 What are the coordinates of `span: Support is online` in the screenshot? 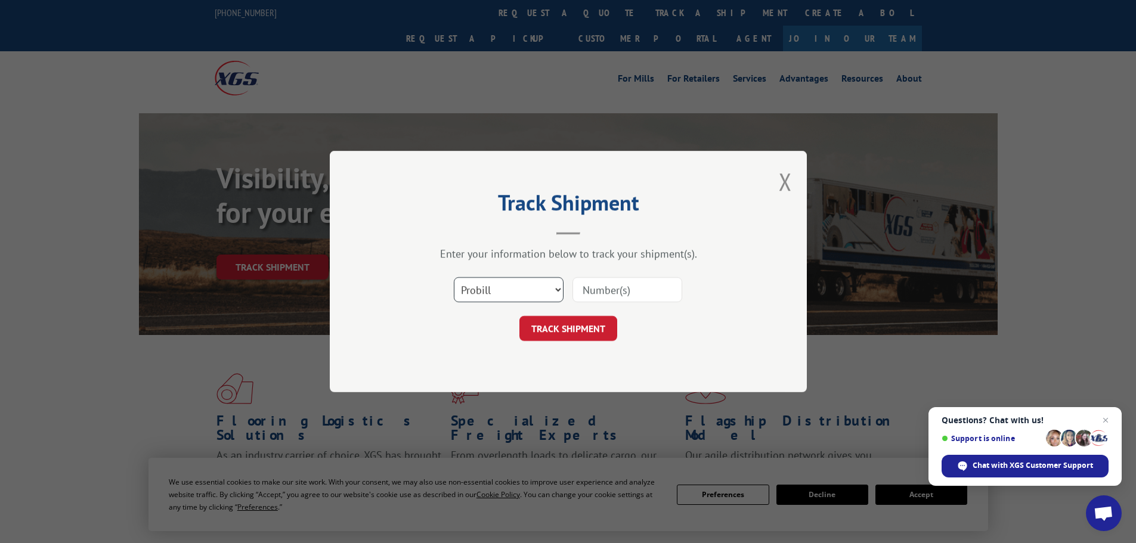 It's located at (992, 438).